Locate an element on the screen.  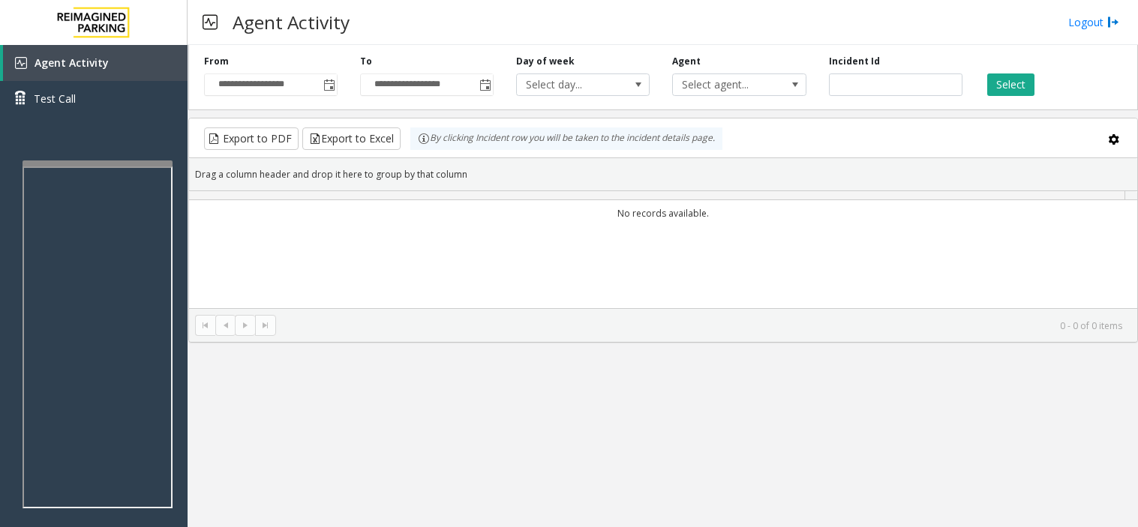
span: Select agent... is located at coordinates (725, 85).